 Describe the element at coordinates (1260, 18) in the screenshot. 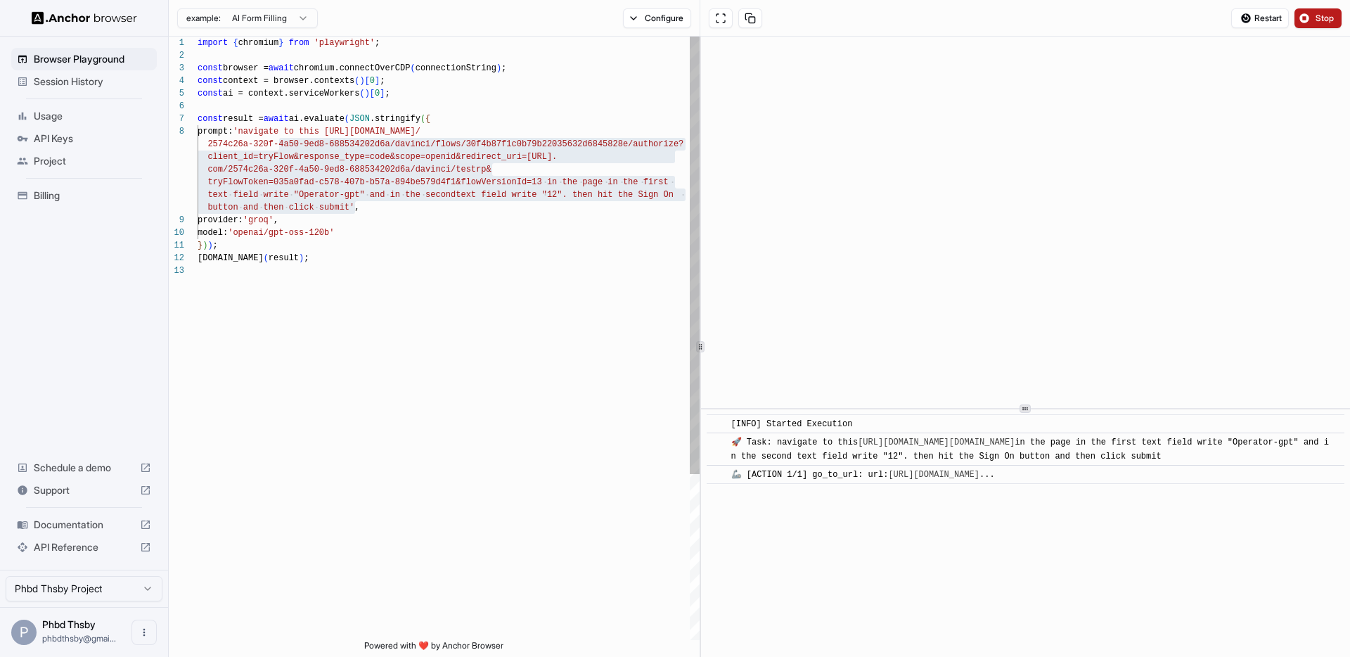

I see `button: Restart` at that location.